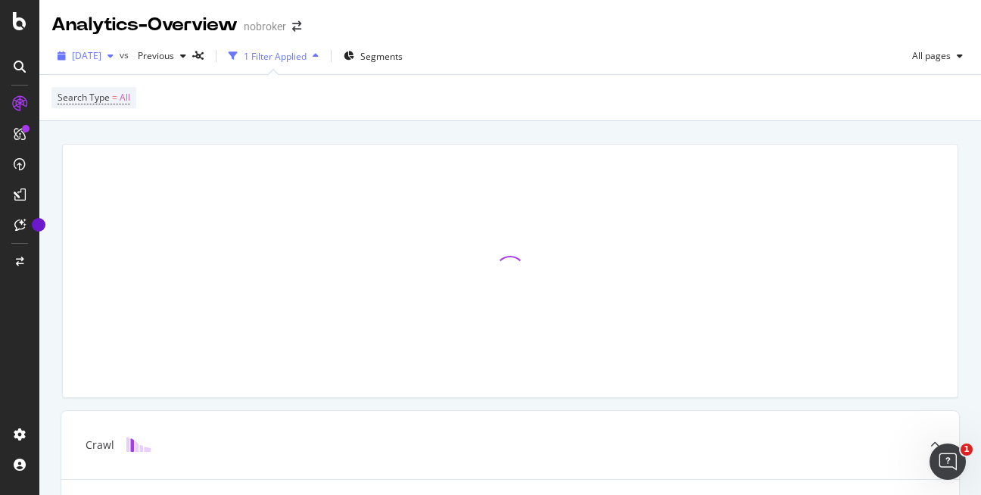 Image resolution: width=981 pixels, height=495 pixels. Describe the element at coordinates (373, 56) in the screenshot. I see `button: Segments` at that location.